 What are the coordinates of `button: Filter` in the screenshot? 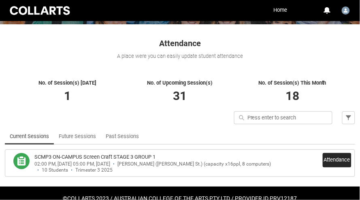 It's located at (349, 118).